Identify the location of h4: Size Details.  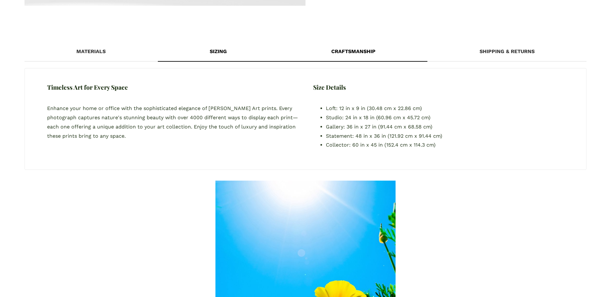
(329, 87).